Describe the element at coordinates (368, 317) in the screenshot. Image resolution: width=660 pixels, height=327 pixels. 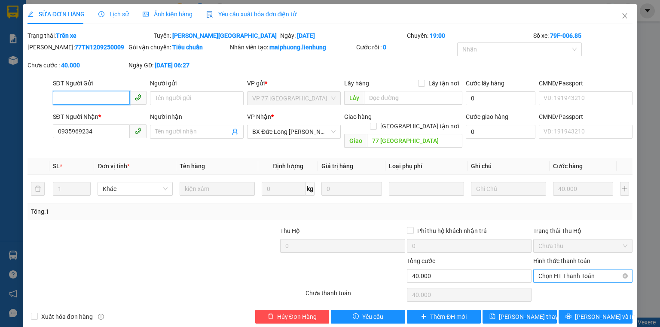
I see `button: exclamation-circleYêu cầu` at that location.